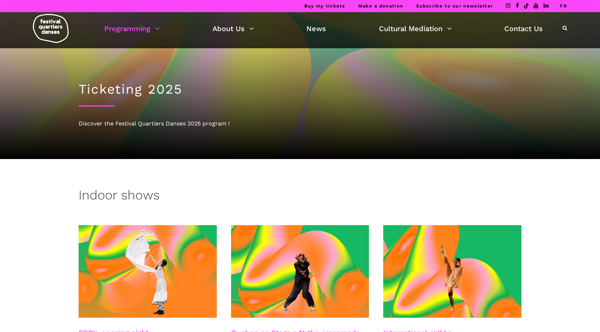 The width and height of the screenshot is (600, 332). Describe the element at coordinates (316, 29) in the screenshot. I see `a: News` at that location.